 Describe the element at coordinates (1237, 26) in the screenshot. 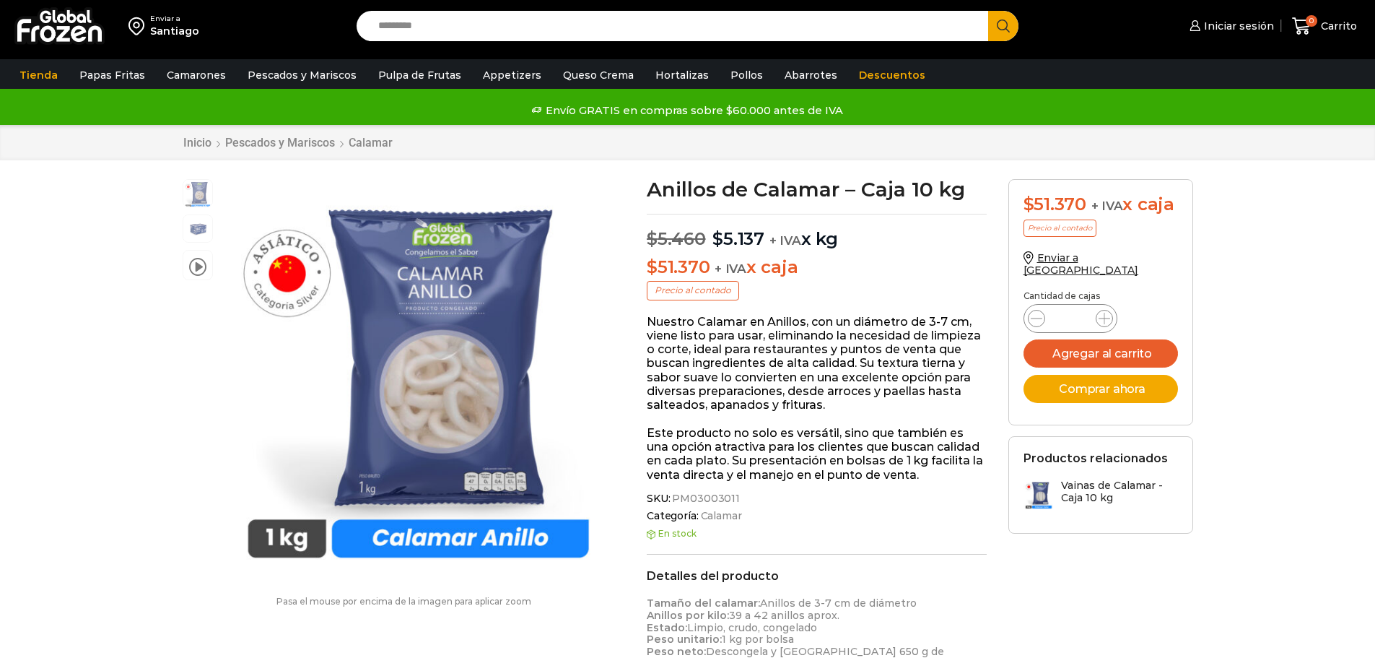

I see `span: Iniciar sesión` at that location.